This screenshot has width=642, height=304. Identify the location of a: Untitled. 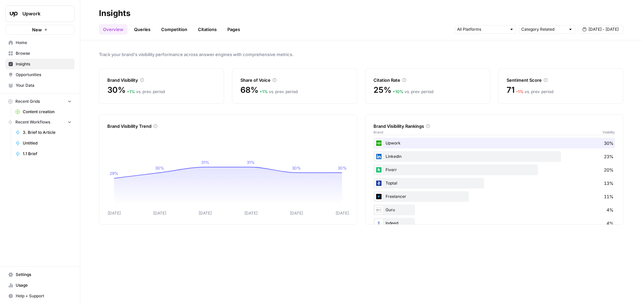
(43, 143).